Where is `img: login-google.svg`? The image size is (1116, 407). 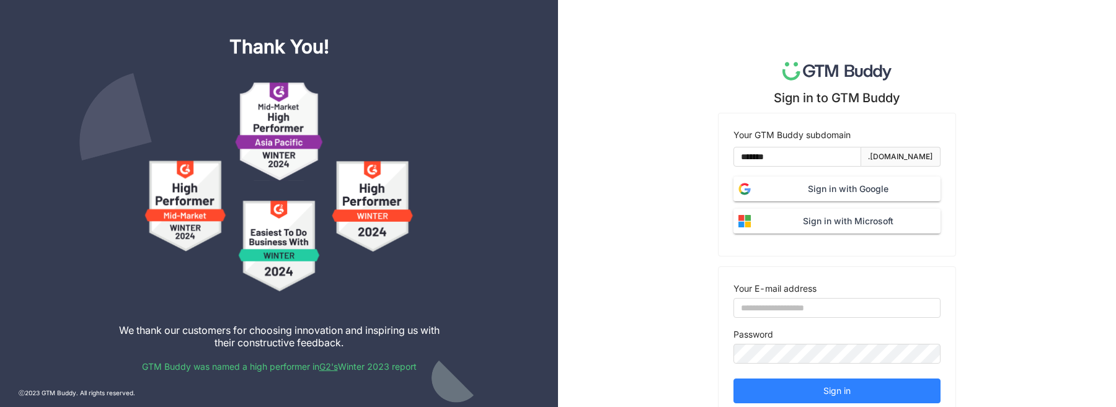
img: login-google.svg is located at coordinates (744, 189).